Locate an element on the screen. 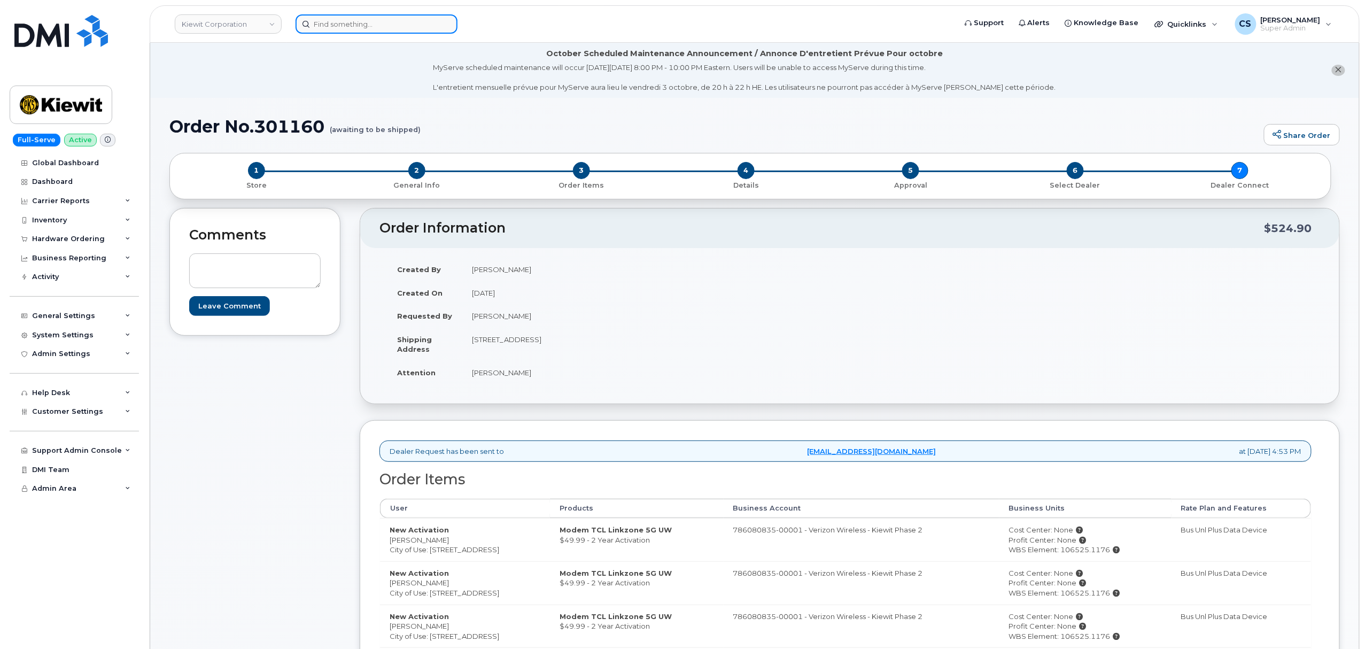 The image size is (1365, 649). th: Products is located at coordinates (637, 508).